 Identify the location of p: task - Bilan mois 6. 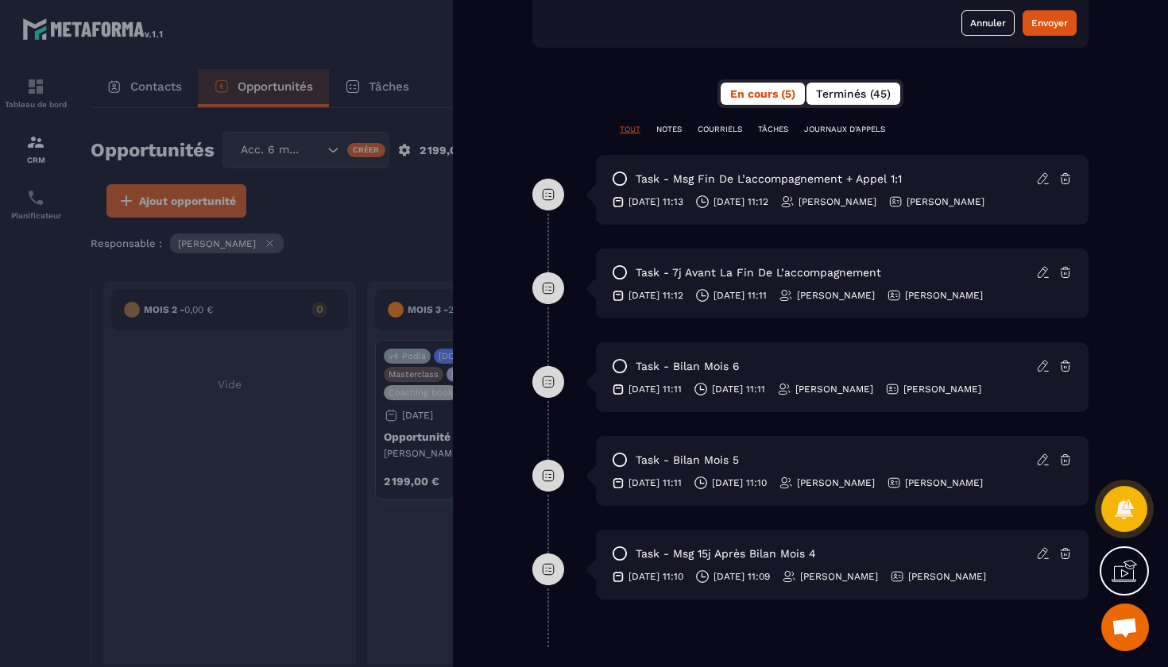
(687, 366).